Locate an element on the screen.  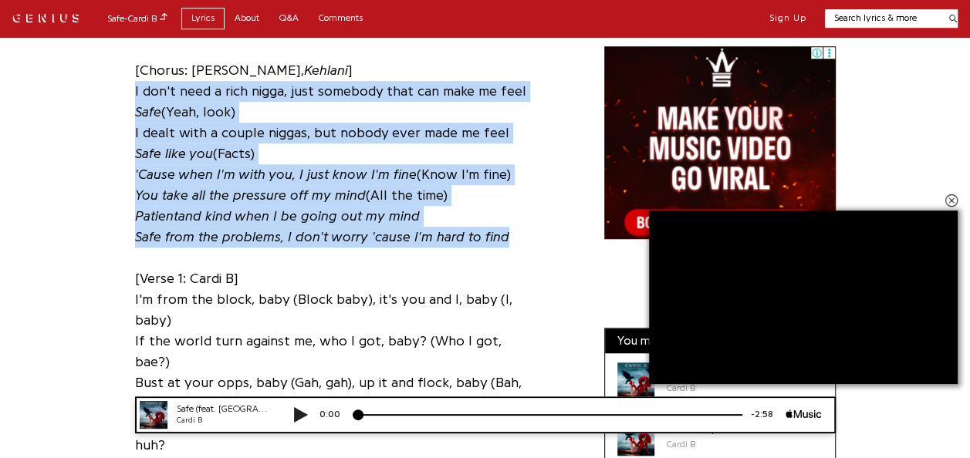
input: Search lyrics & more is located at coordinates (882, 18).